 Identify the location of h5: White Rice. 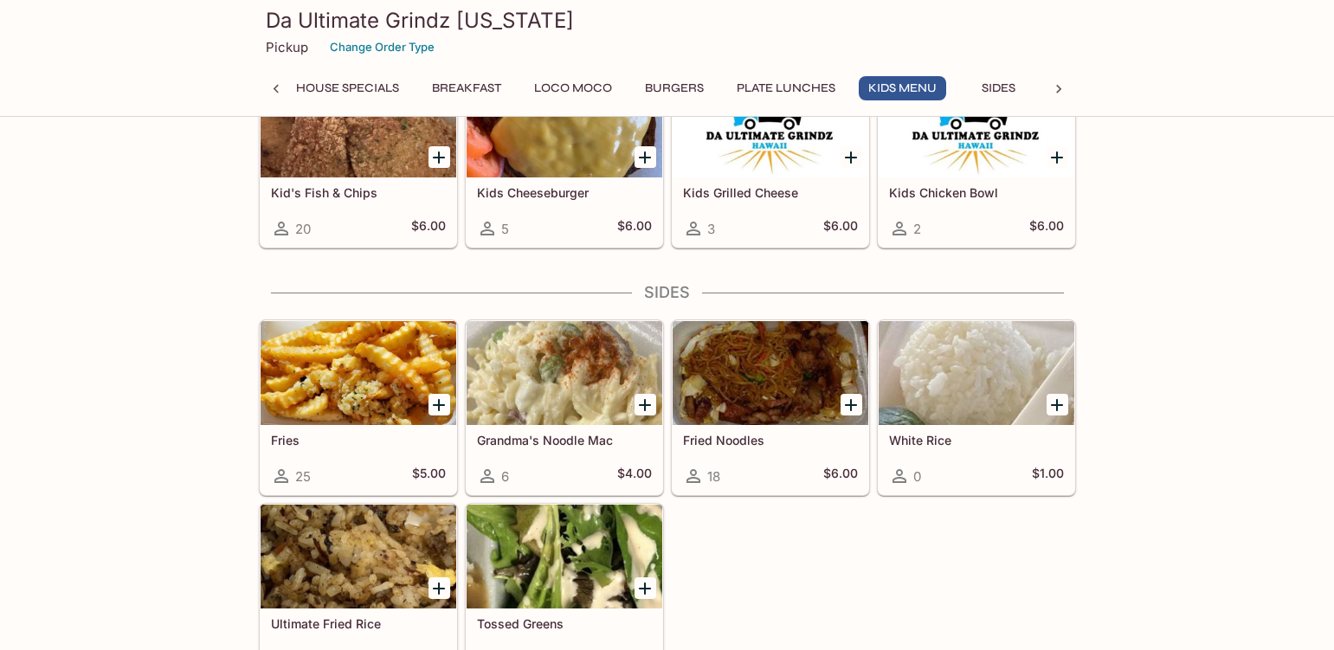
(976, 440).